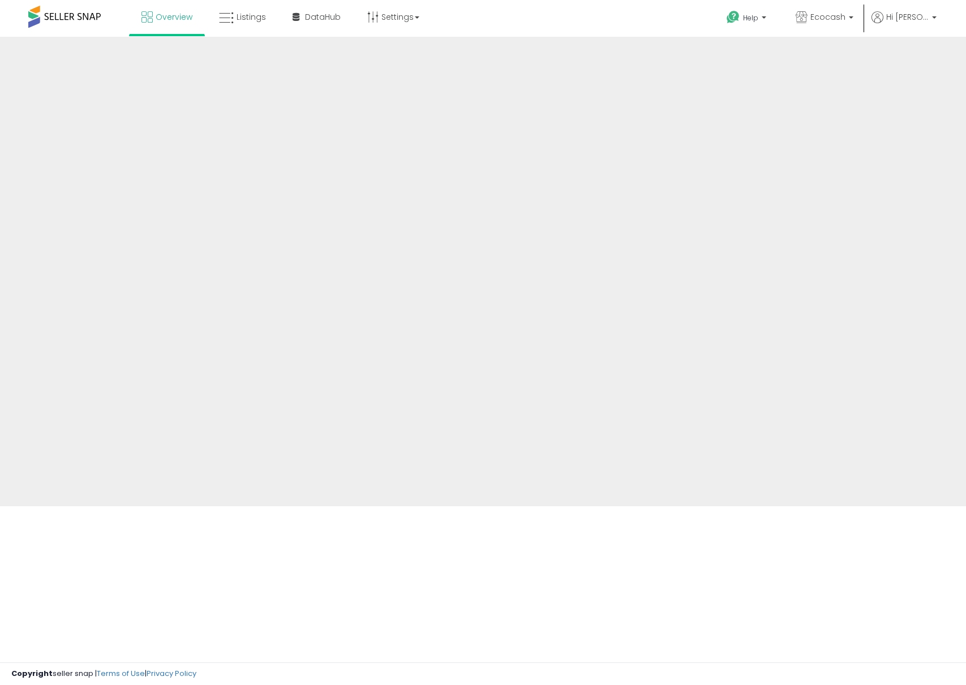  Describe the element at coordinates (174, 17) in the screenshot. I see `span: Overview` at that location.